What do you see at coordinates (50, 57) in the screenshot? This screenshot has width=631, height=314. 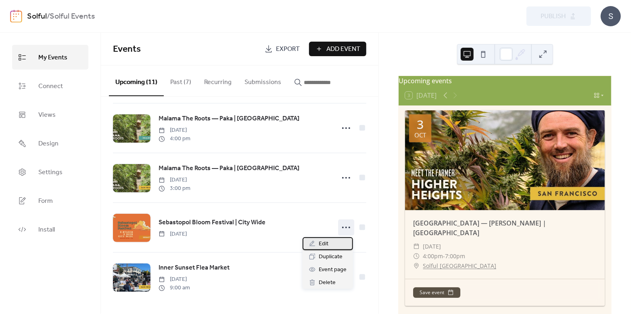 I see `a: My Events` at bounding box center [50, 57].